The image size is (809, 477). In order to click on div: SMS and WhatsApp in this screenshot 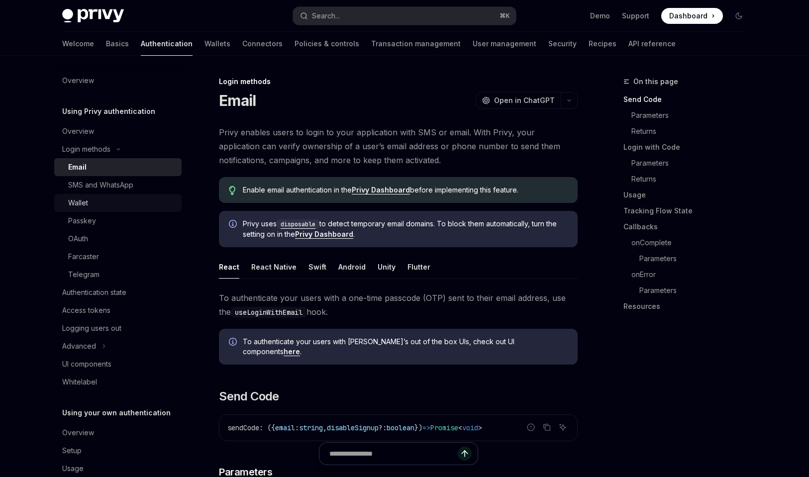, I will do `click(100, 185)`.